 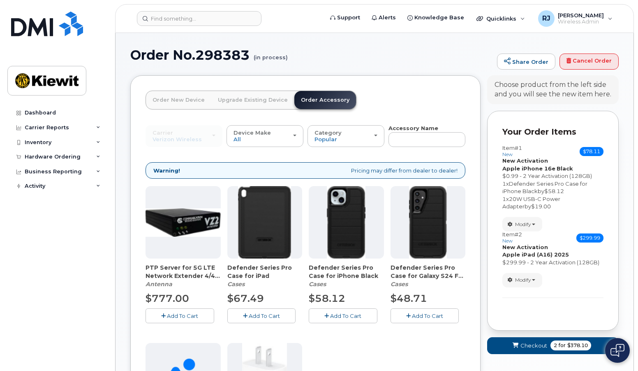 What do you see at coordinates (178, 100) in the screenshot?
I see `a: Order New Device` at bounding box center [178, 100].